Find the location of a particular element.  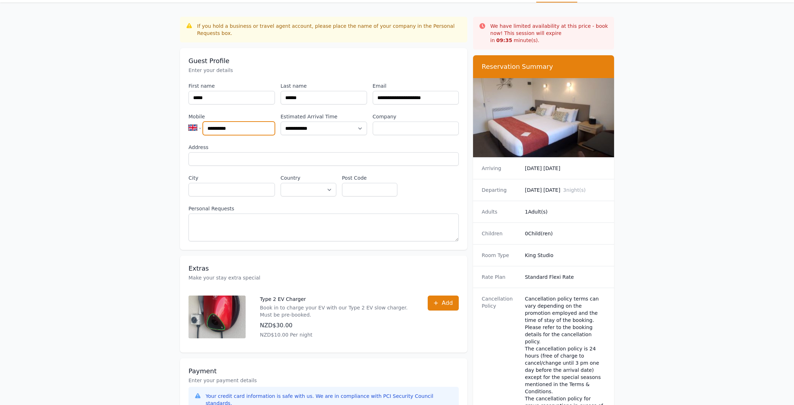

label: Country is located at coordinates (308, 178).